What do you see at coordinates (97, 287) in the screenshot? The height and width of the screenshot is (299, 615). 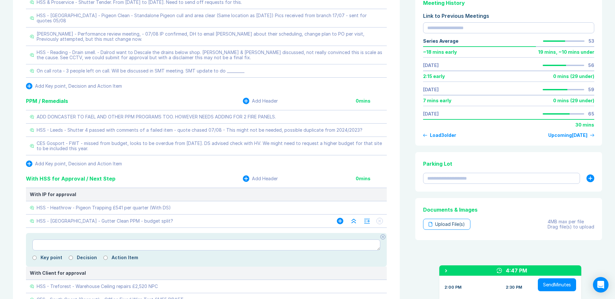 I see `div: HSS - Treforest - Warehouse Ceiling repairs £2,520 NPC` at bounding box center [97, 287].